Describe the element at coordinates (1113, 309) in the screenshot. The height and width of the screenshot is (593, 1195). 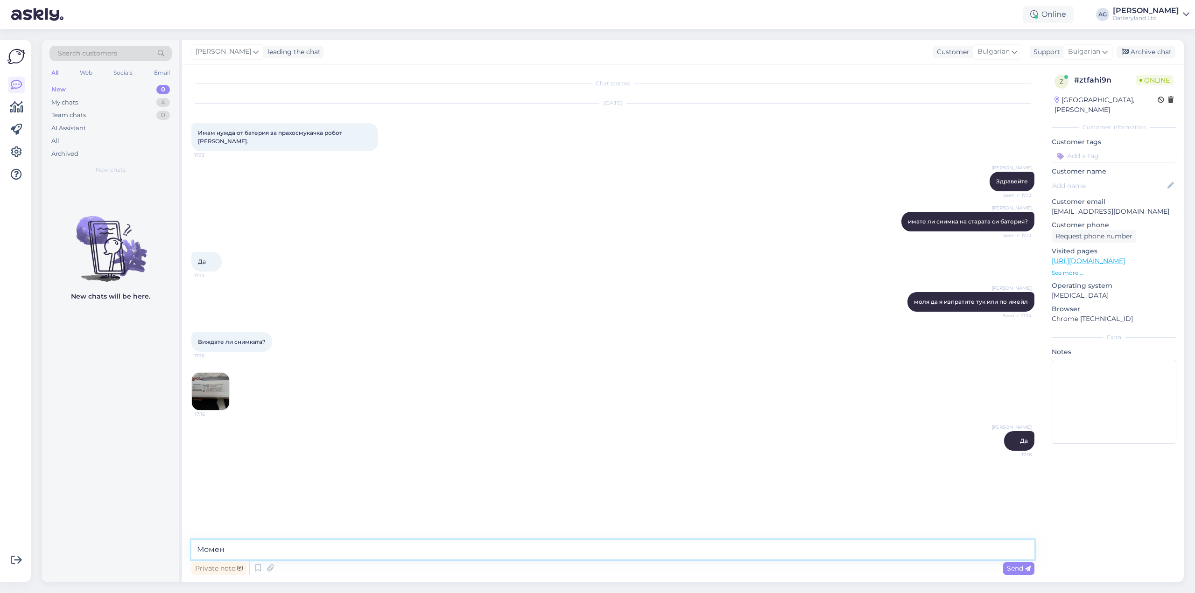
I see `p: Browser` at that location.